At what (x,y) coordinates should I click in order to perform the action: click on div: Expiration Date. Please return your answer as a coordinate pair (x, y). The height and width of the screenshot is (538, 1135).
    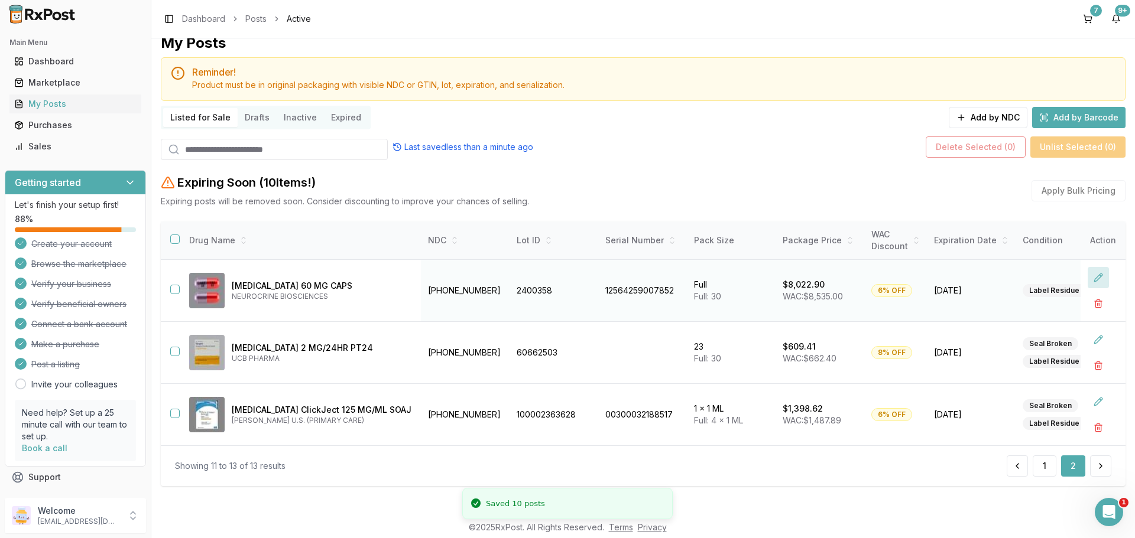
    Looking at the image, I should click on (971, 241).